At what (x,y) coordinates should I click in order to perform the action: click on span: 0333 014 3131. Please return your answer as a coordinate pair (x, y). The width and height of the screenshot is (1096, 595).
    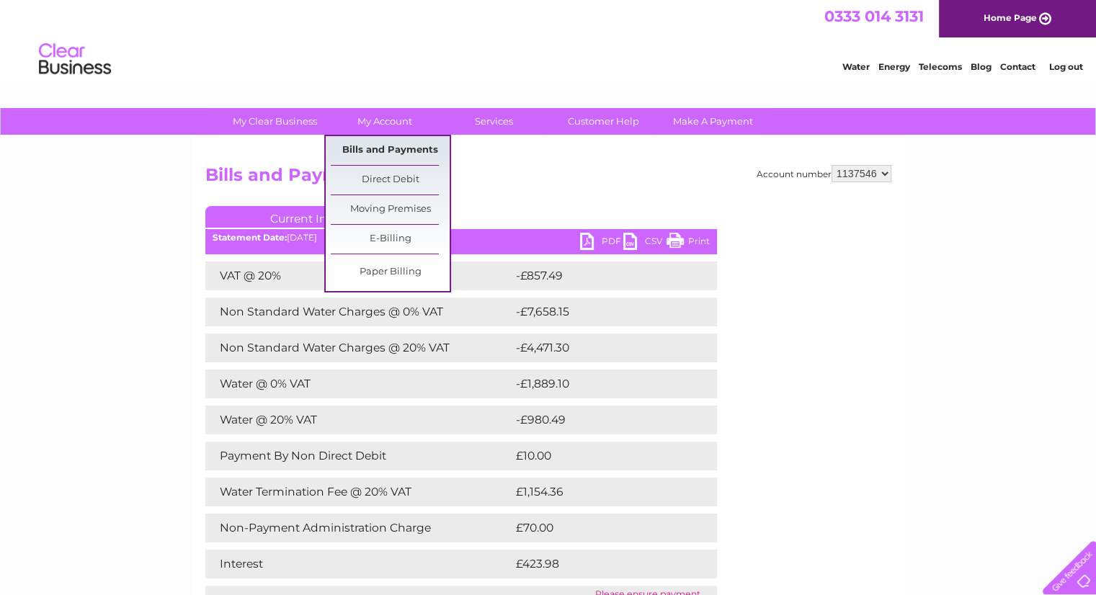
    Looking at the image, I should click on (874, 16).